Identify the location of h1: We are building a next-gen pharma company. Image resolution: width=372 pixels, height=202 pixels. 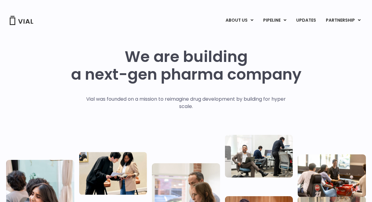
(186, 66).